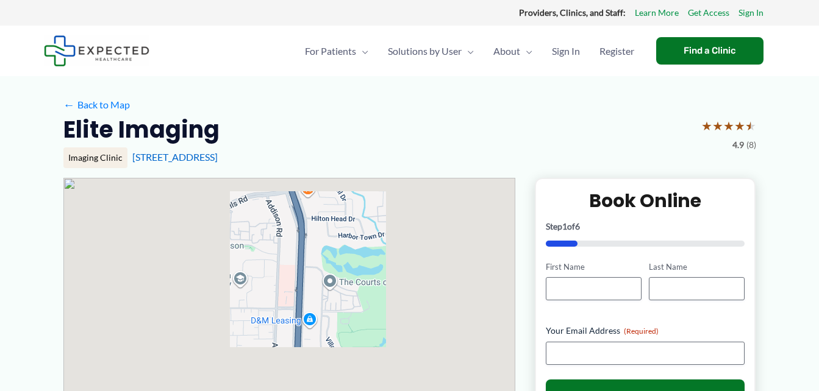 The image size is (819, 391). What do you see at coordinates (506, 51) in the screenshot?
I see `span: About` at bounding box center [506, 51].